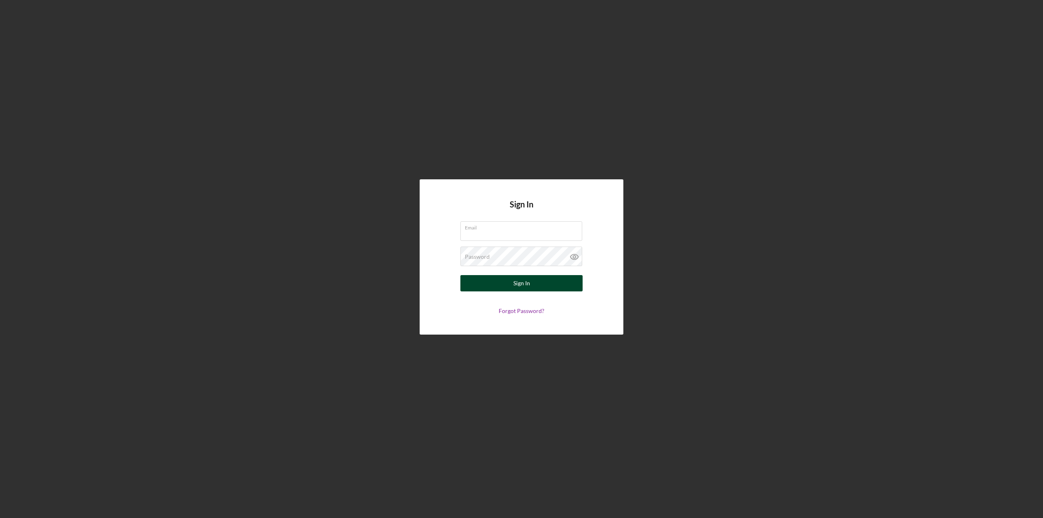 The width and height of the screenshot is (1043, 518). I want to click on label: Email, so click(524, 226).